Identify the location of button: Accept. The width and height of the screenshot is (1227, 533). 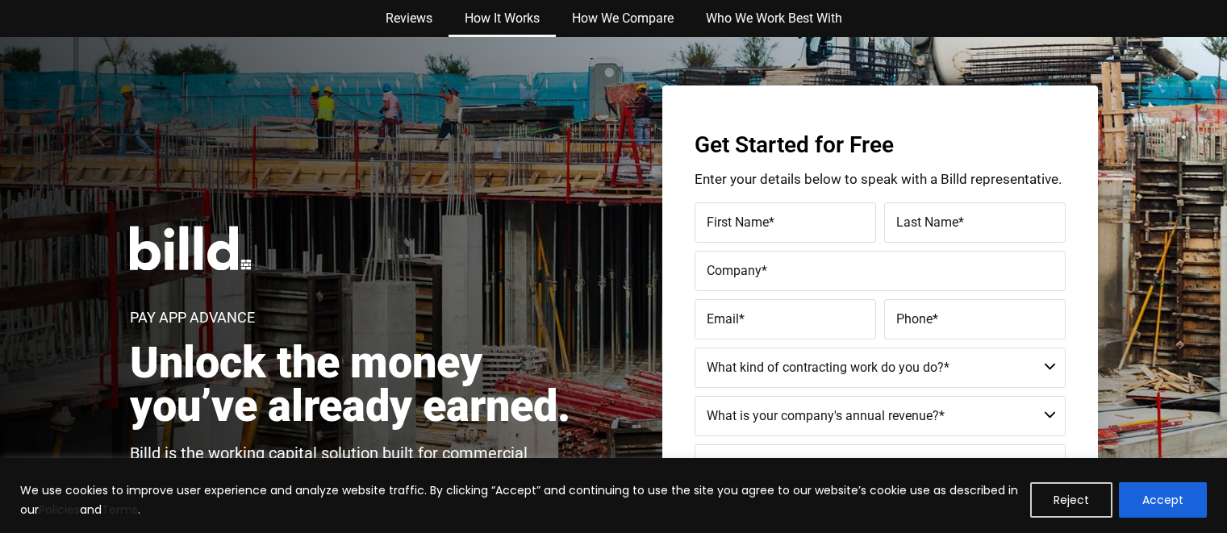
(1162, 500).